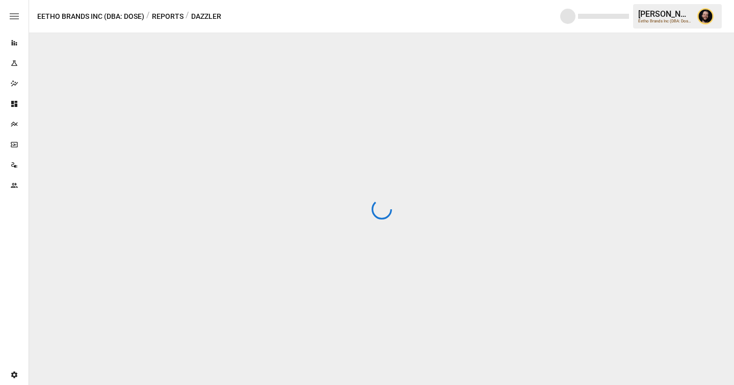  What do you see at coordinates (705, 16) in the screenshot?
I see `button: Ciaran Nugent` at bounding box center [705, 16].